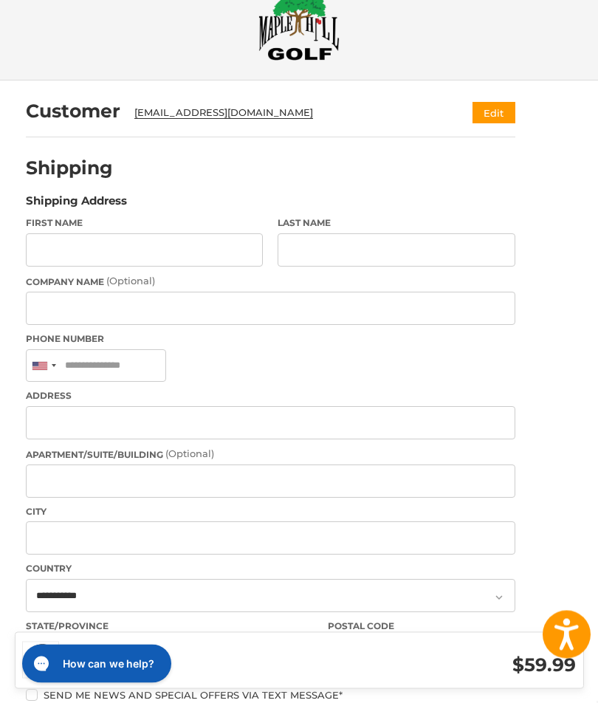 This screenshot has height=703, width=598. What do you see at coordinates (82, 24) in the screenshot?
I see `button: Open gorgias live chat` at bounding box center [82, 24].